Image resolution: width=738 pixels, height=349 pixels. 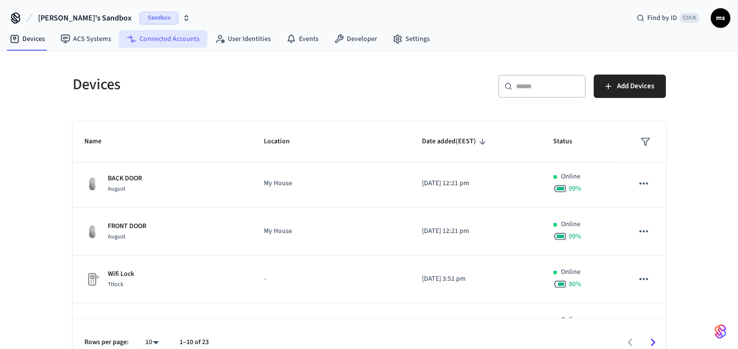 What do you see at coordinates (92, 280) in the screenshot?
I see `img: Placeholder Lock Image` at bounding box center [92, 280].